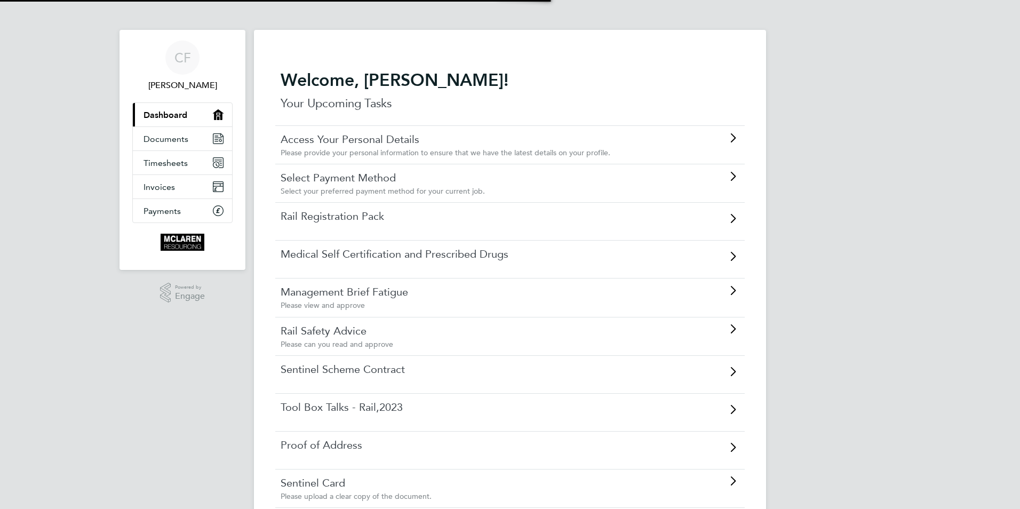 The height and width of the screenshot is (509, 1020). I want to click on span: Select your preferred payment method for your current job., so click(383, 191).